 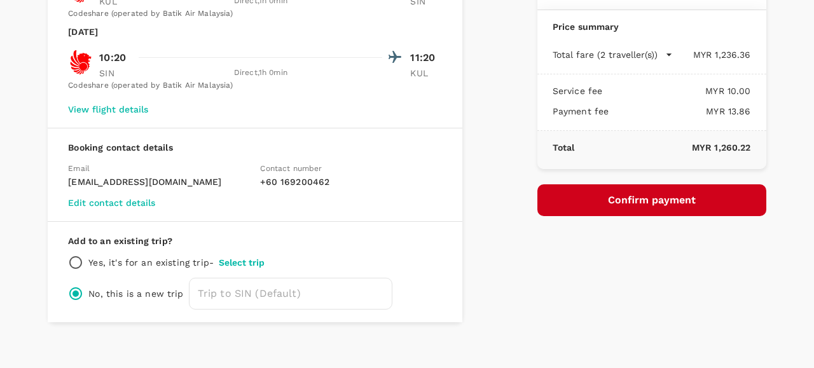 I want to click on p: Total, so click(x=564, y=148).